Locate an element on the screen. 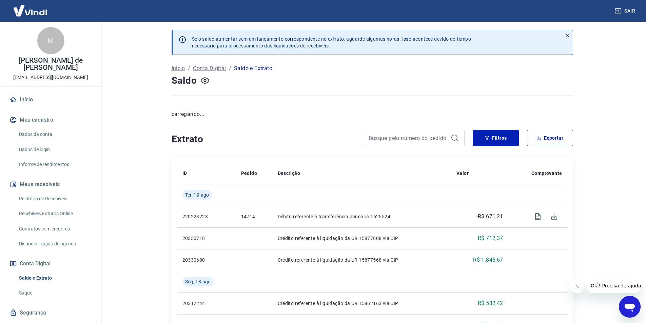 Image resolution: width=646 pixels, height=323 pixels. p: Crédito referente à liquidação da UR 15862163 via CIP is located at coordinates (362, 304).